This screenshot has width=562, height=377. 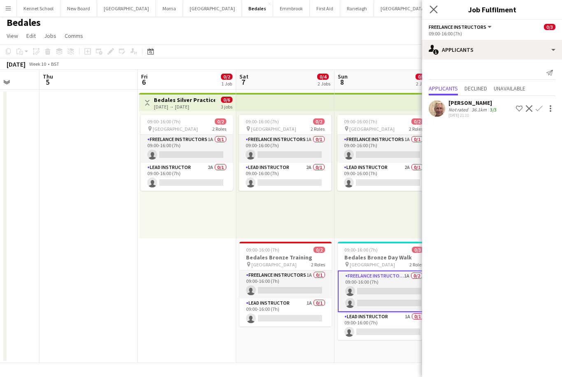 I want to click on a: Jobs, so click(x=50, y=36).